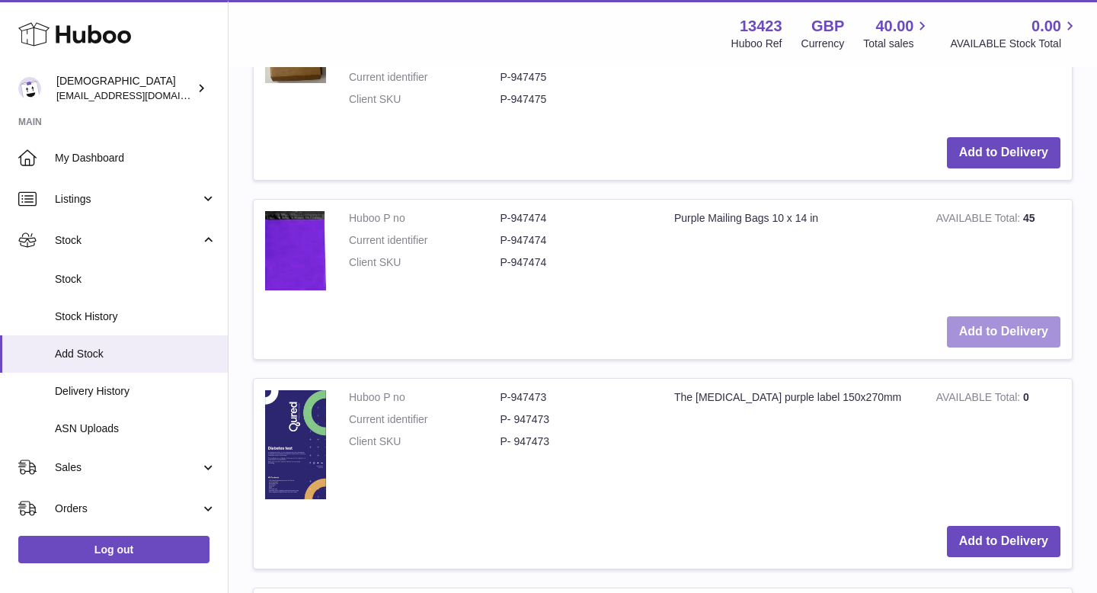  Describe the element at coordinates (127, 199) in the screenshot. I see `span: Listings` at that location.